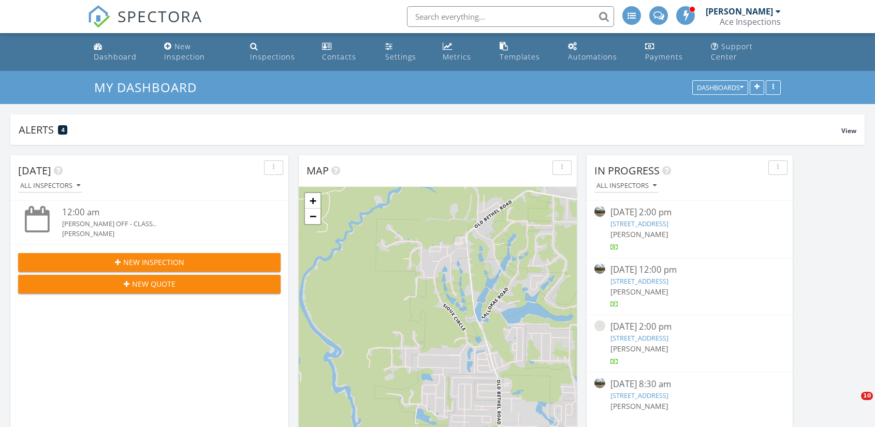  Describe the element at coordinates (848, 130) in the screenshot. I see `span: View` at that location.